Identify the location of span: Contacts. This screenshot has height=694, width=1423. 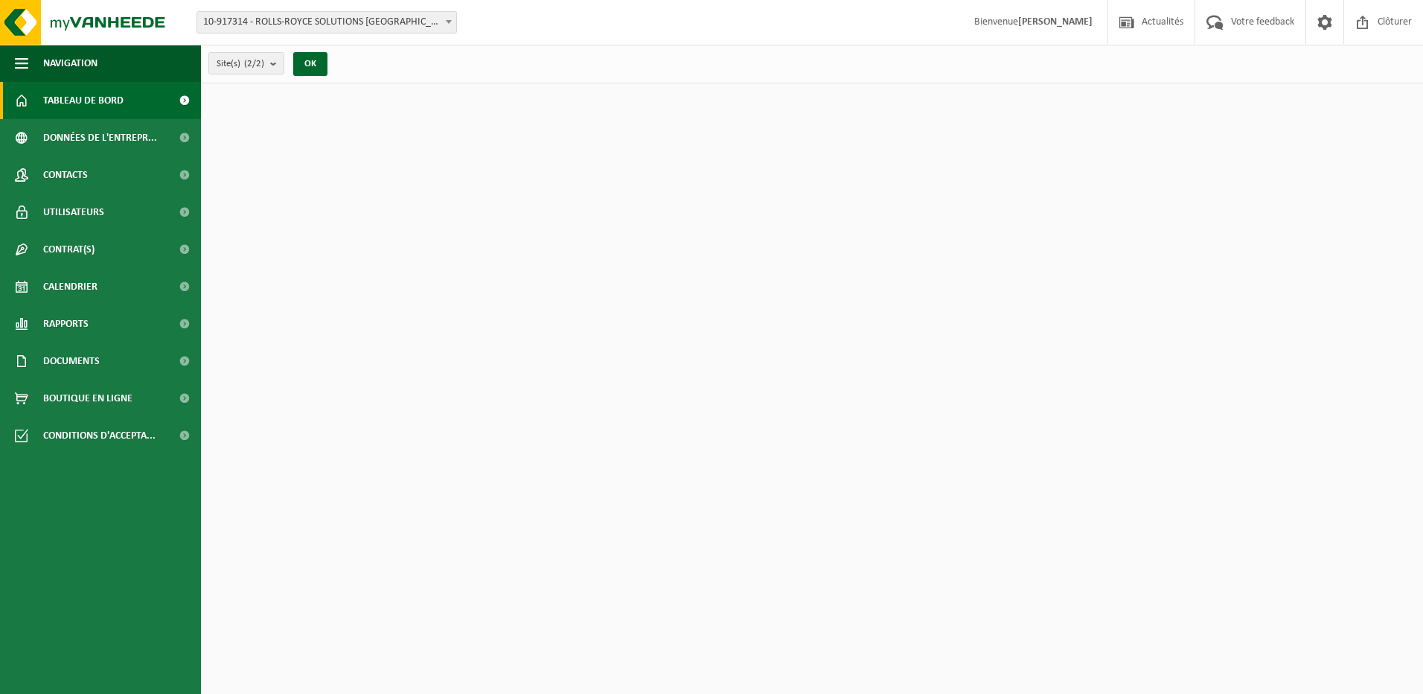
(65, 175).